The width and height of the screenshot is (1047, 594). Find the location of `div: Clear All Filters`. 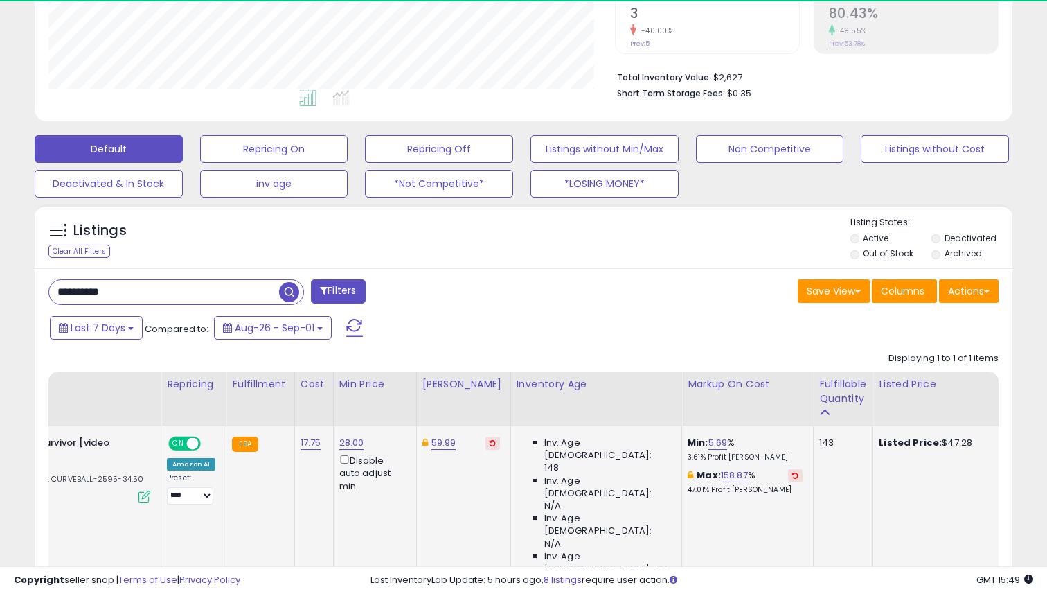

div: Clear All Filters is located at coordinates (79, 251).